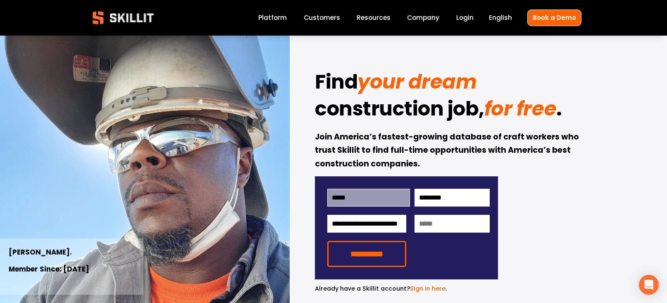 The image size is (667, 303). Describe the element at coordinates (374, 17) in the screenshot. I see `span: Resources` at that location.